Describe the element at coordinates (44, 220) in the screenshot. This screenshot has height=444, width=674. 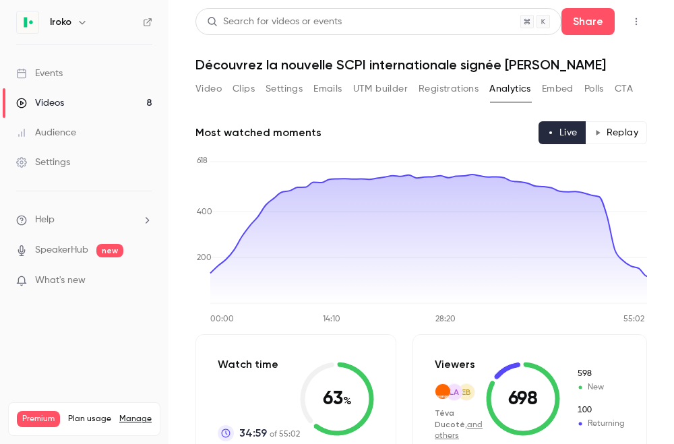
I see `span: Help` at that location.